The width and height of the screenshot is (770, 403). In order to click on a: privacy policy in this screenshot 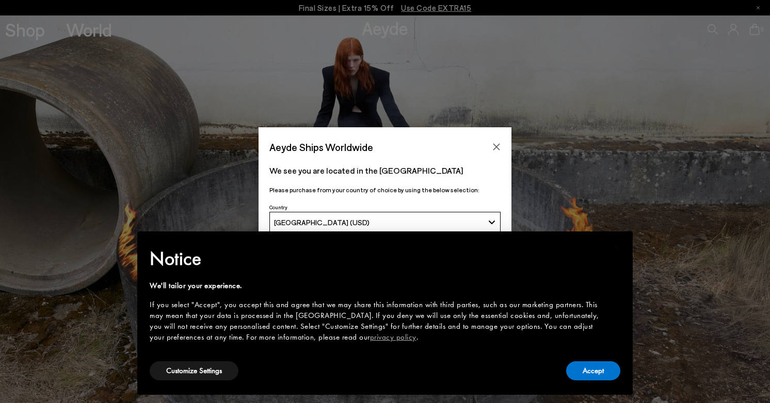, I will do `click(393, 337)`.